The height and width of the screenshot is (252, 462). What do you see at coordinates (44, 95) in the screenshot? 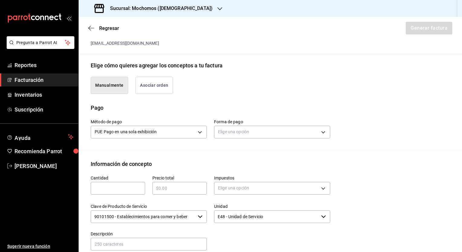
I see `span: Inventarios` at bounding box center [44, 95].